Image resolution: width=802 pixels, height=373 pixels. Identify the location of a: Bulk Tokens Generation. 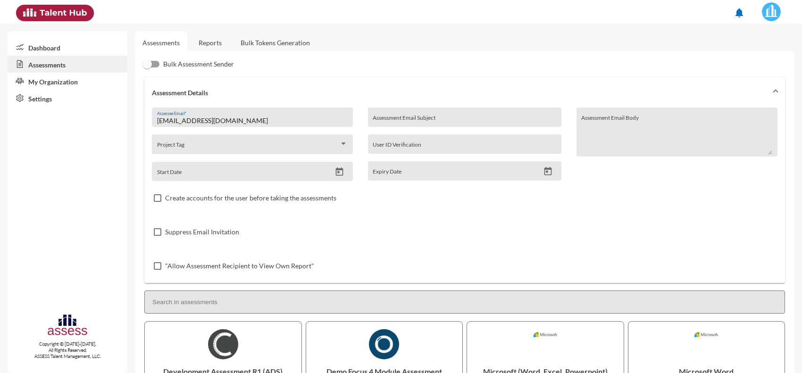
(275, 42).